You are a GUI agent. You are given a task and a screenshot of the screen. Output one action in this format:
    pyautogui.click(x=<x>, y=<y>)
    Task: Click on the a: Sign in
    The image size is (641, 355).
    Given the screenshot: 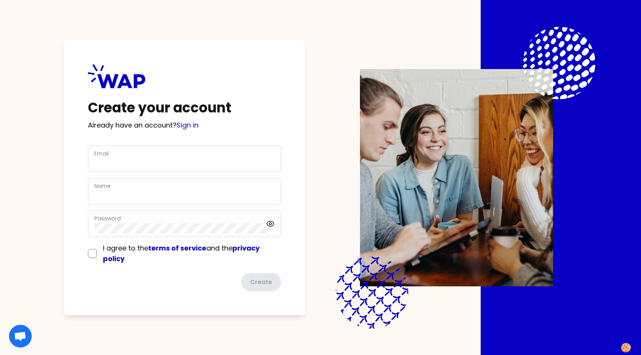 What is the action you would take?
    pyautogui.click(x=187, y=125)
    